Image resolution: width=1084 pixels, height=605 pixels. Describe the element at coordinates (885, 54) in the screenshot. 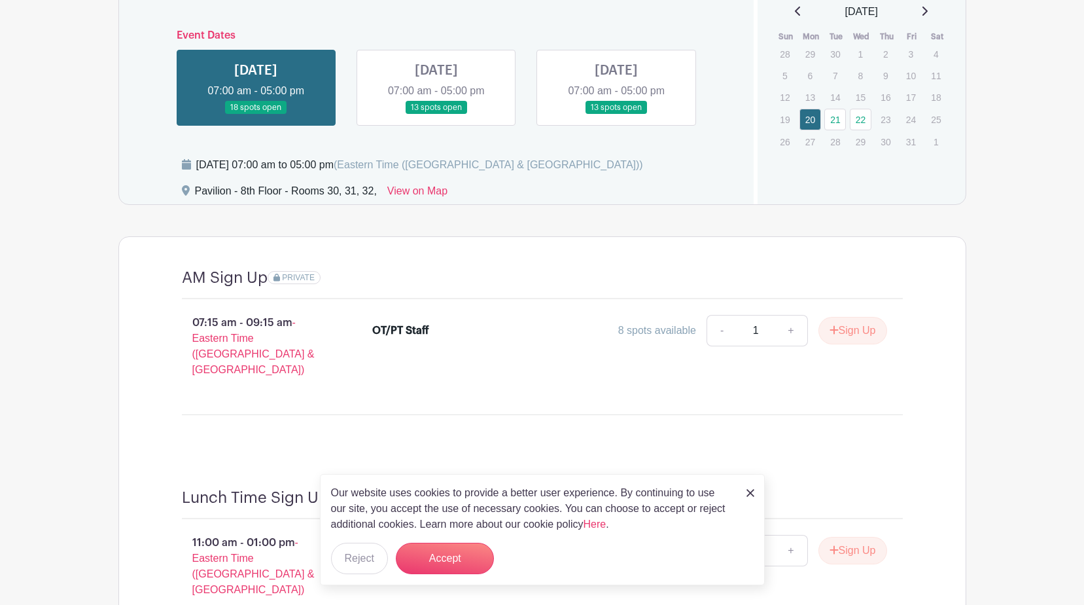

I see `p: 2` at that location.